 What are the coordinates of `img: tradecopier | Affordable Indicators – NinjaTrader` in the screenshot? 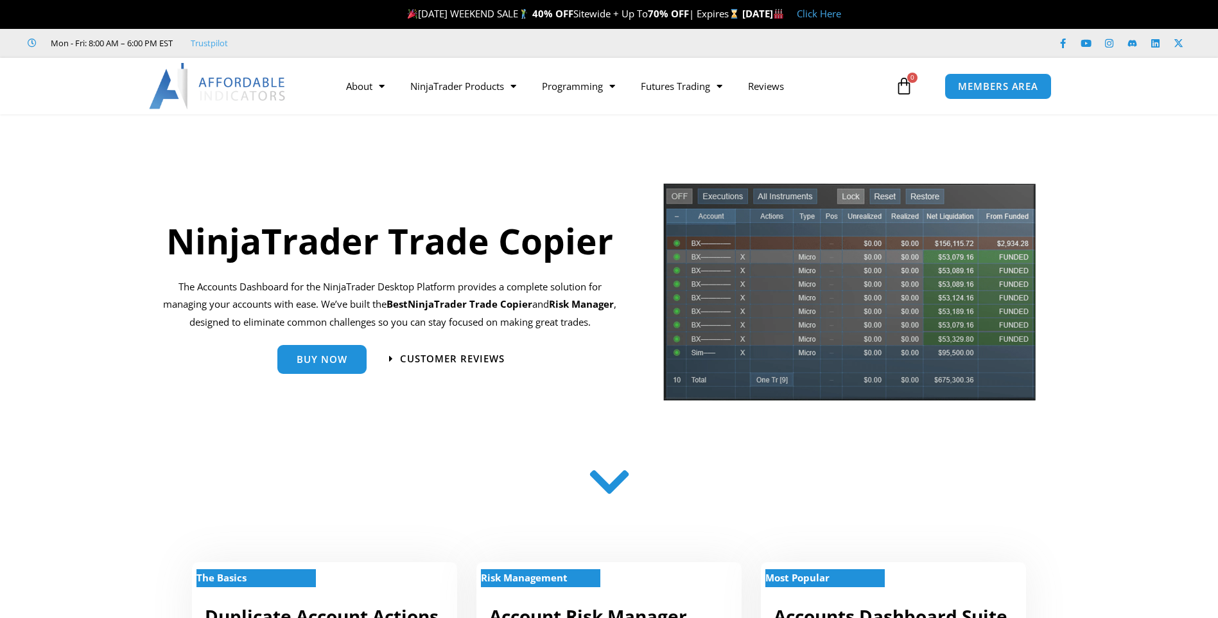 It's located at (849, 296).